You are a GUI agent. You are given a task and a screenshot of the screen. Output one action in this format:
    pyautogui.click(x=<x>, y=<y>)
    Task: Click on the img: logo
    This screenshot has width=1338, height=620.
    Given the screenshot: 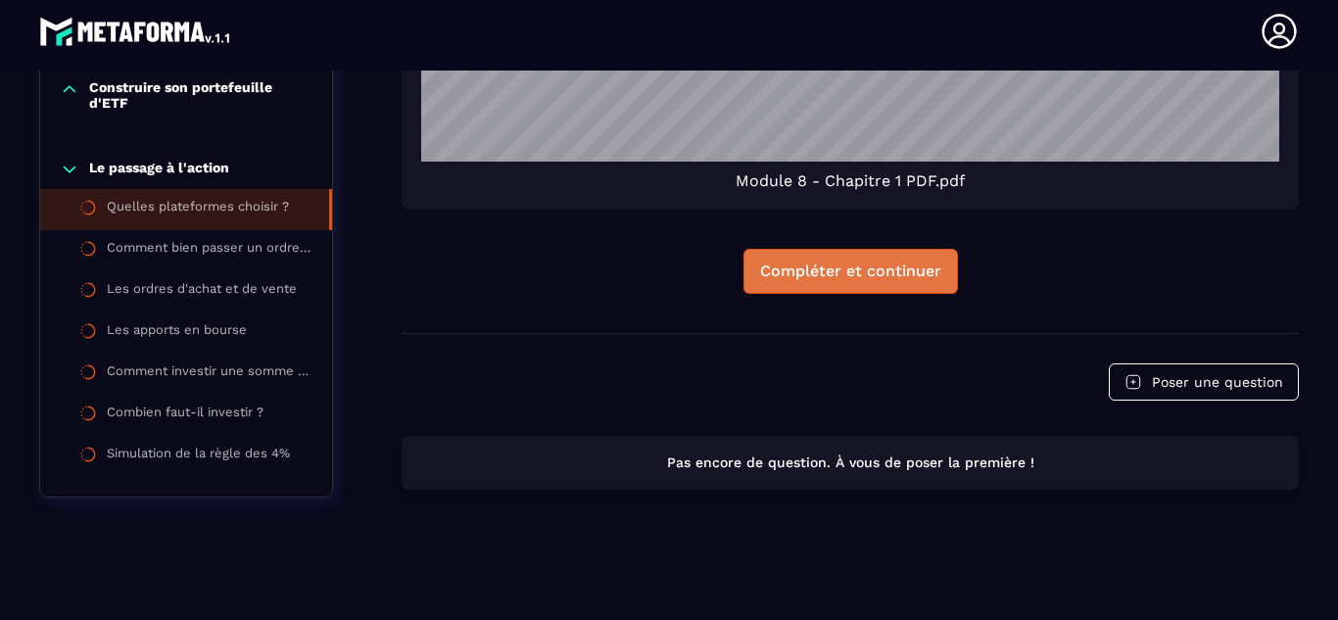 What is the action you would take?
    pyautogui.click(x=136, y=31)
    